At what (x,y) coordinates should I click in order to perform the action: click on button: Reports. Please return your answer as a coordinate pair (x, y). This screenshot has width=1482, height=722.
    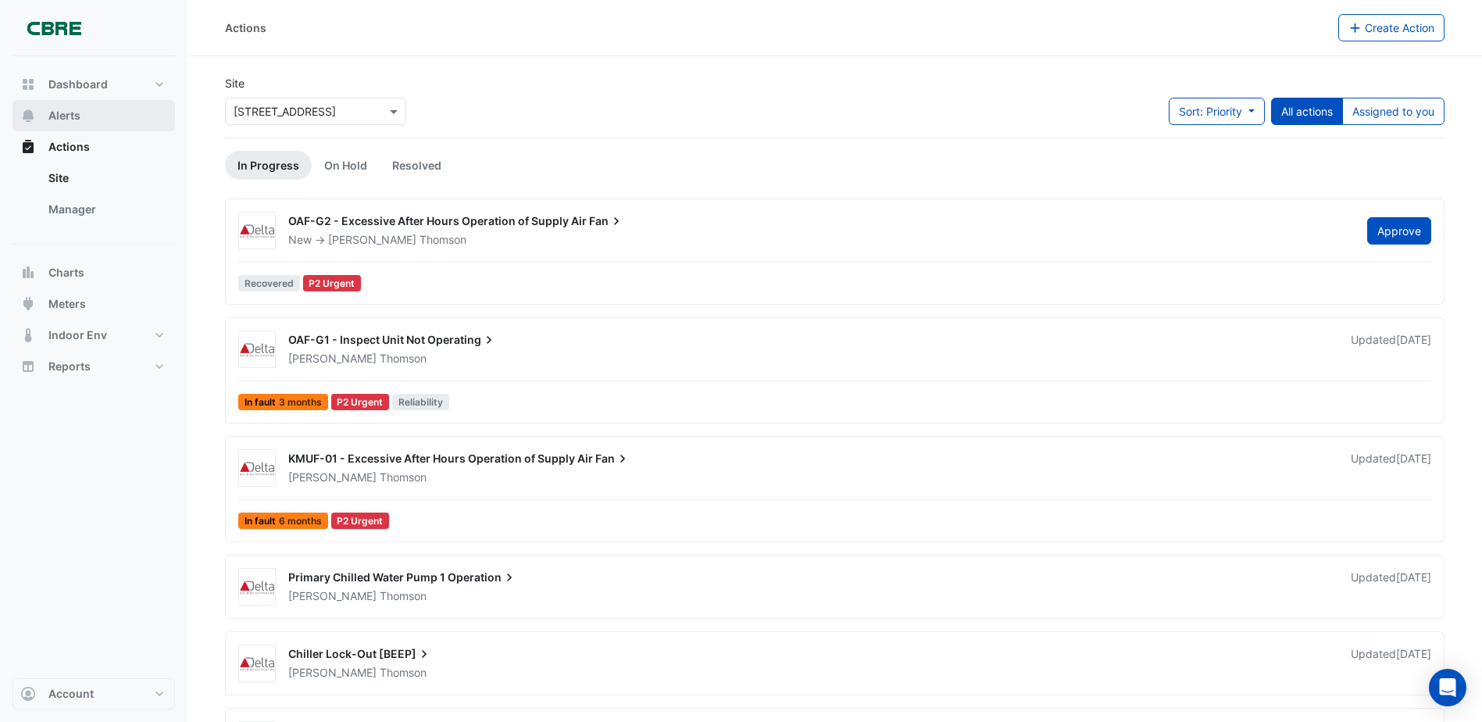
    Looking at the image, I should click on (94, 366).